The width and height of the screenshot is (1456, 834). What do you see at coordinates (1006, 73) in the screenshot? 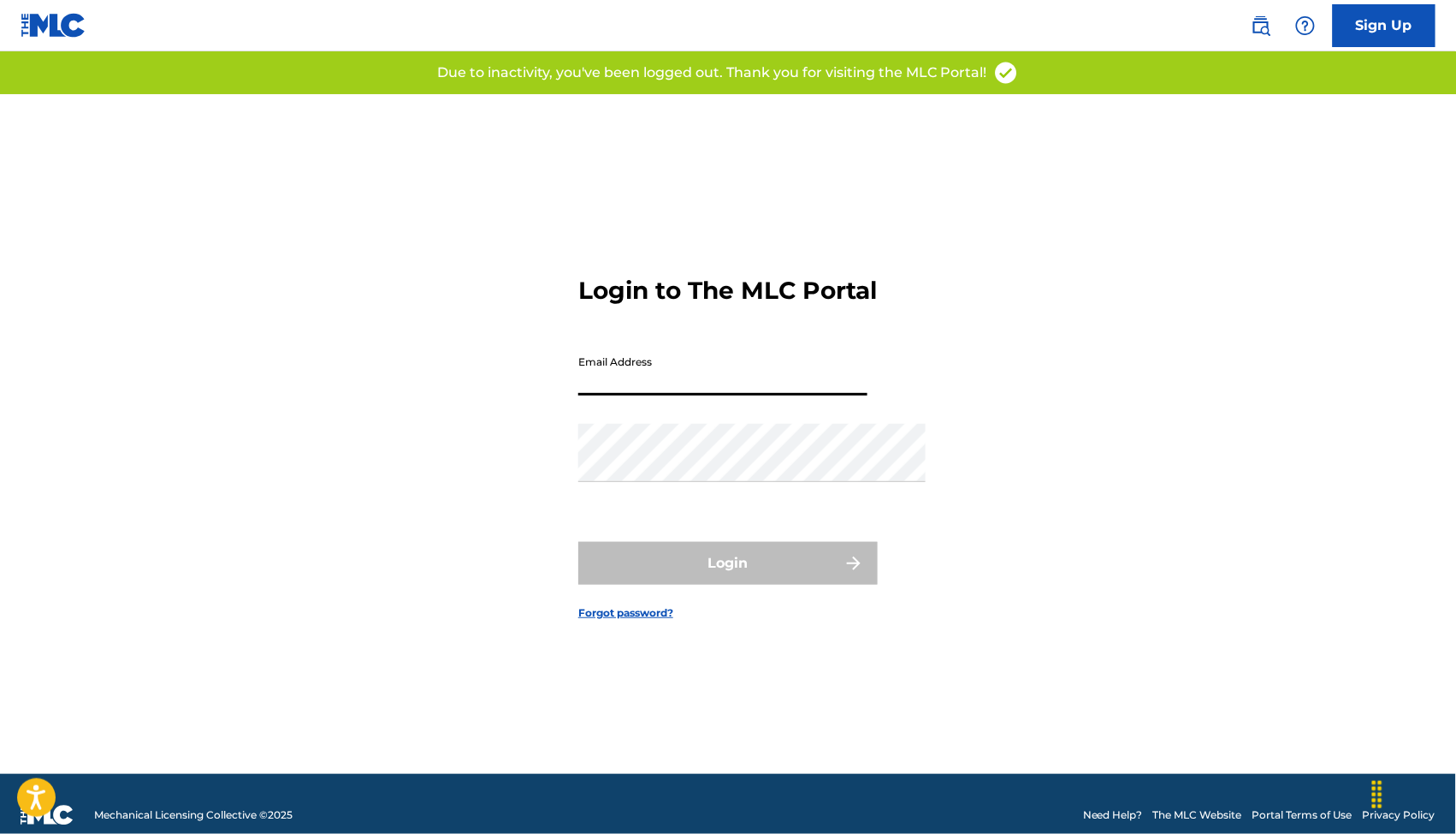
I see `img: access` at bounding box center [1006, 73].